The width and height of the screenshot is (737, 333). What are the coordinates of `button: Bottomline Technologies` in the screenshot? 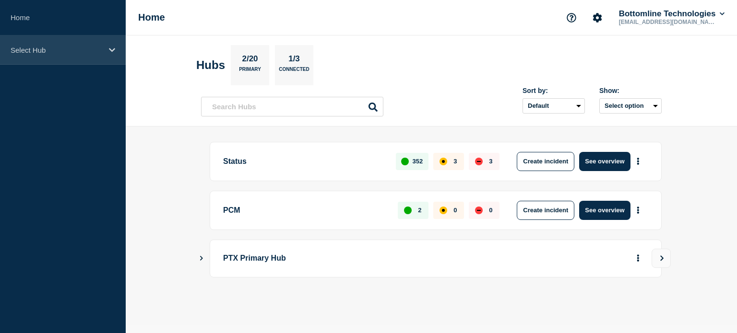 It's located at (672, 14).